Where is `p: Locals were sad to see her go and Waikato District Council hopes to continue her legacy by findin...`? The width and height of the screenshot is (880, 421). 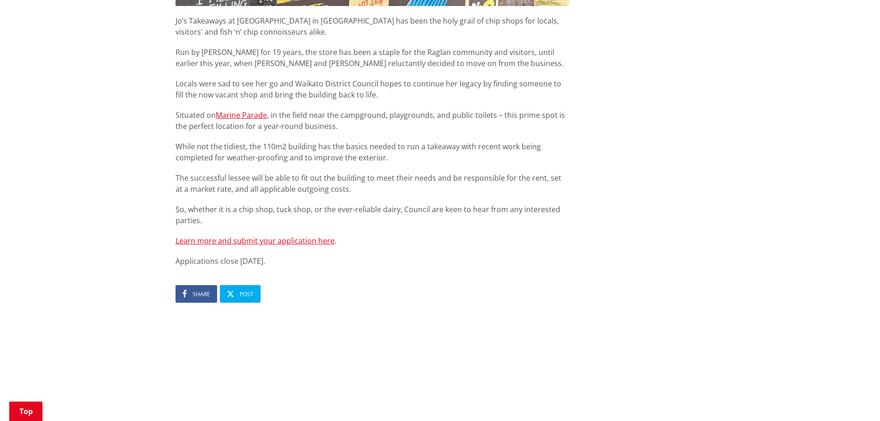
p: Locals were sad to see her go and Waikato District Council hopes to continue her legacy by findin... is located at coordinates (372, 89).